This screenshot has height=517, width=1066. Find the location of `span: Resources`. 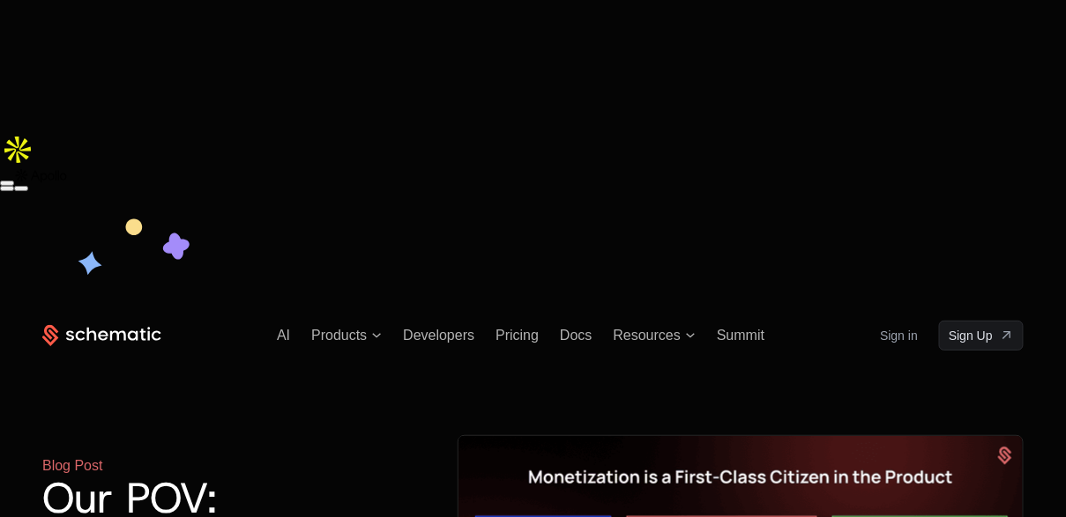

span: Resources is located at coordinates (647, 336).